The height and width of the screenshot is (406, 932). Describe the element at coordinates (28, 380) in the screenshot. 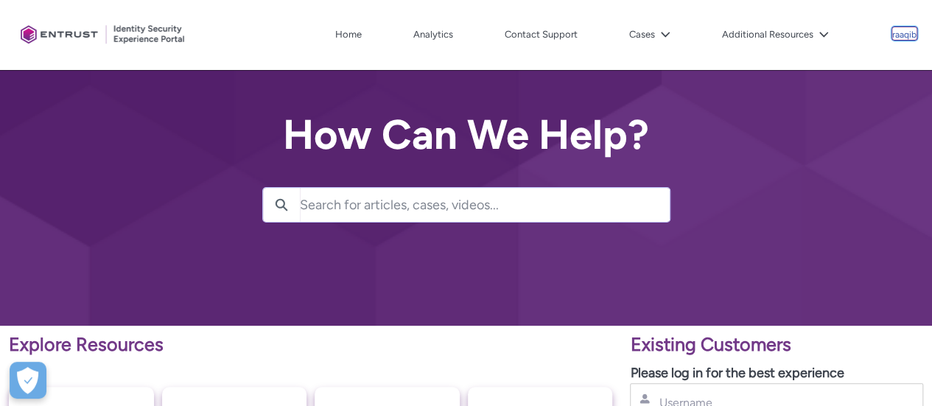

I see `div: Cookie Preferences` at that location.